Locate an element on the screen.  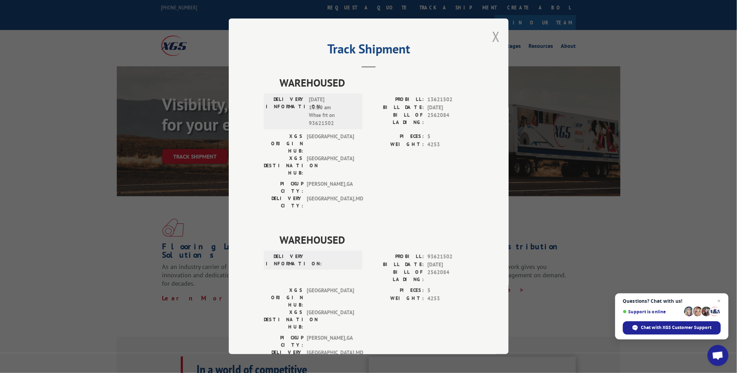
h2: Track Shipment is located at coordinates (369, 51).